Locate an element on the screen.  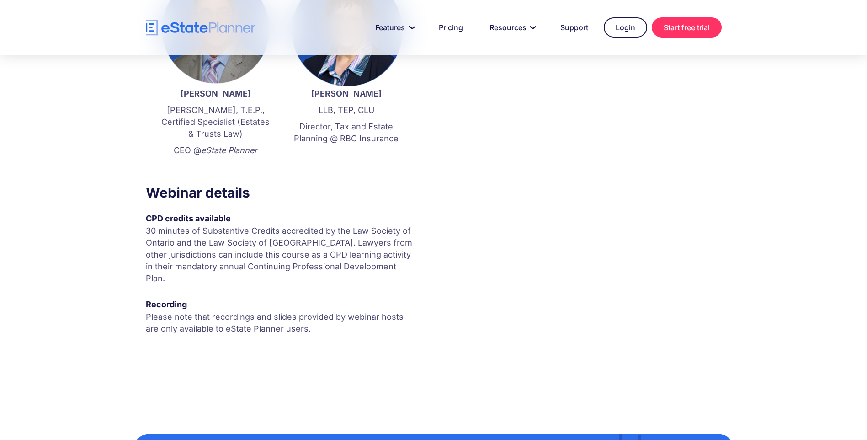
a: Start free trial is located at coordinates (686, 27).